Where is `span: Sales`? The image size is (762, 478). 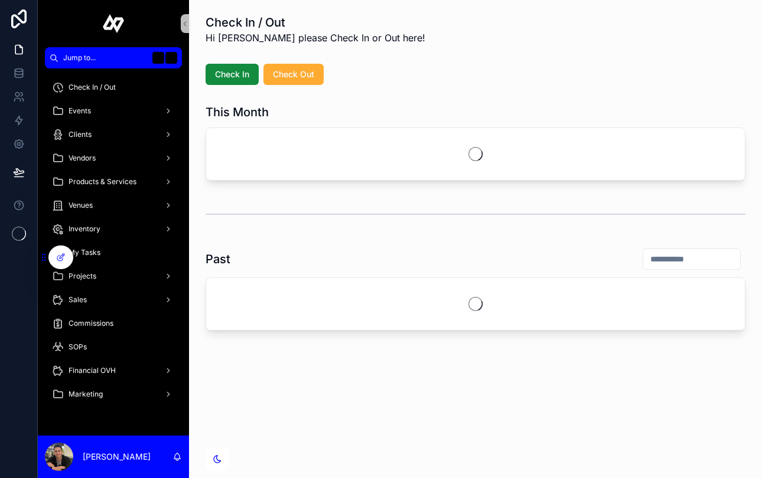 span: Sales is located at coordinates (77, 300).